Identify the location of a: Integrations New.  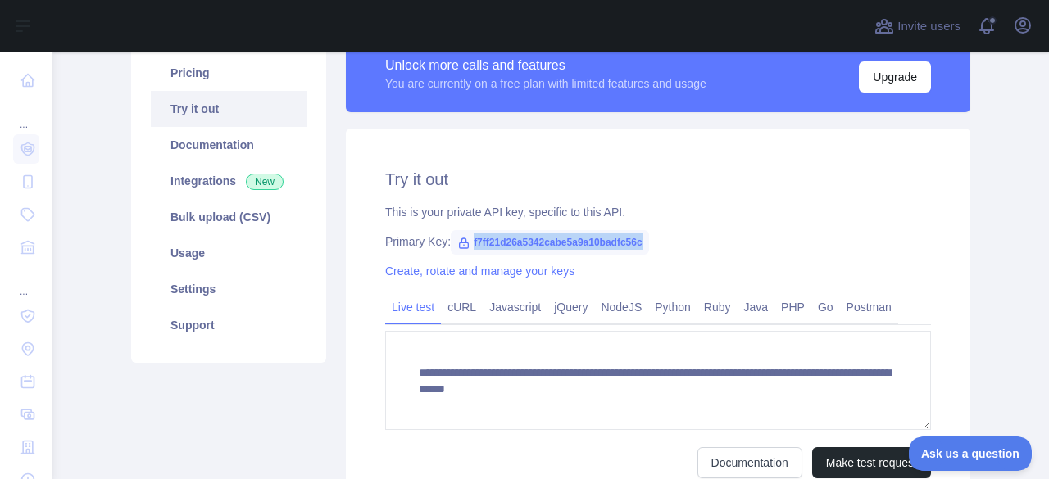
(229, 181).